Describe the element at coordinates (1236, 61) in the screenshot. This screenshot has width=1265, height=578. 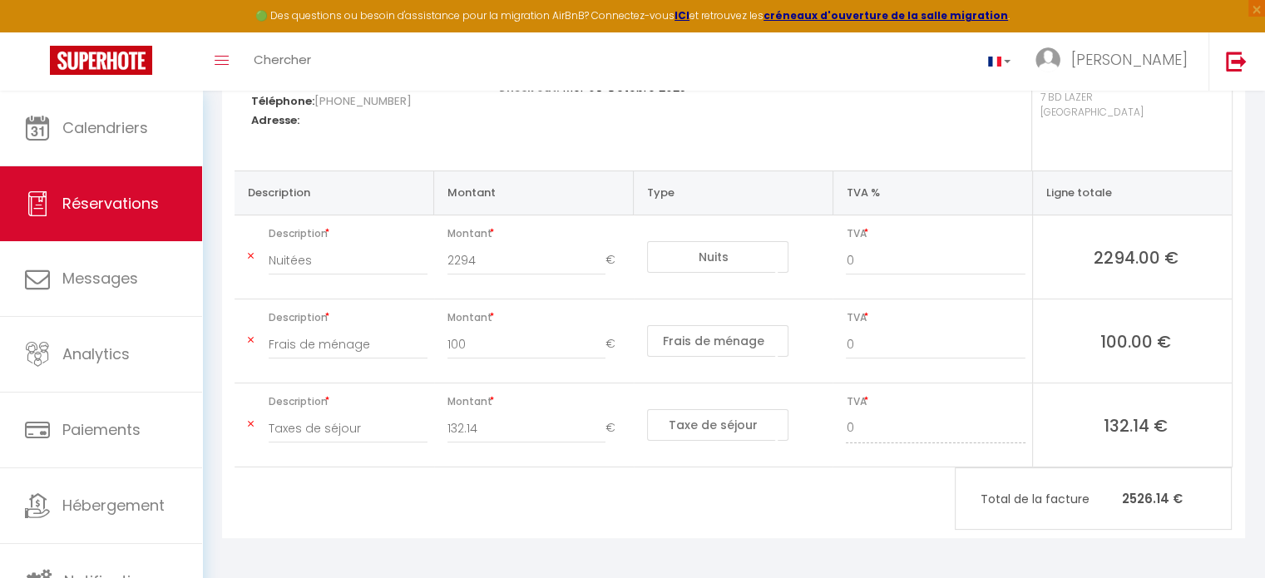
I see `img: logout` at that location.